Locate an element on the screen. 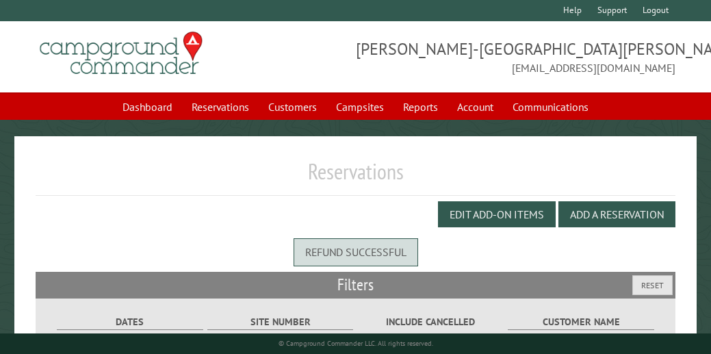 This screenshot has width=711, height=354. a: Reservations is located at coordinates (220, 107).